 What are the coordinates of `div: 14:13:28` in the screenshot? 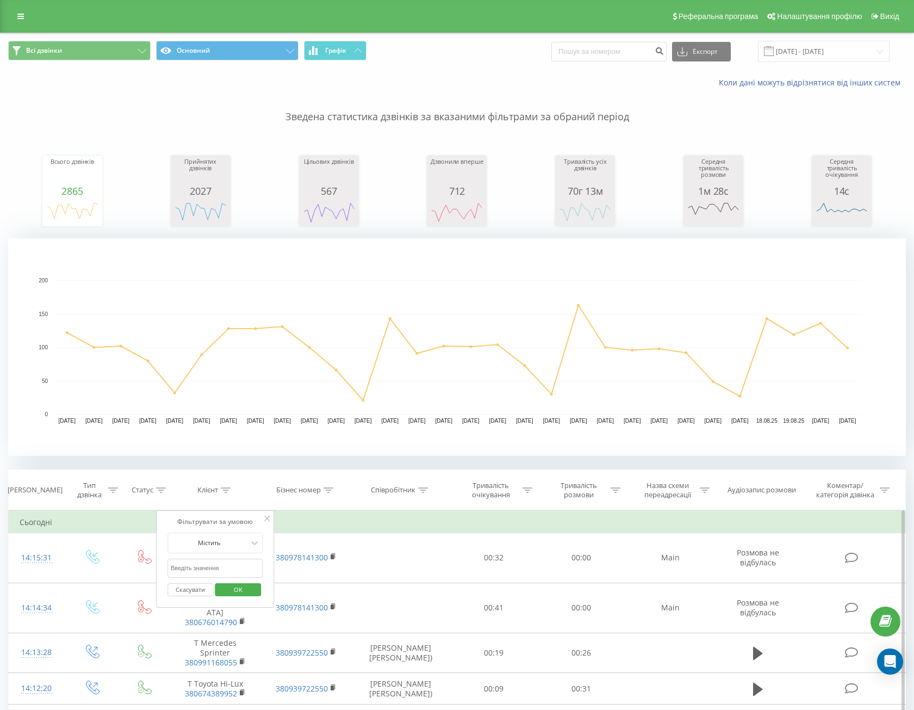 It's located at (36, 652).